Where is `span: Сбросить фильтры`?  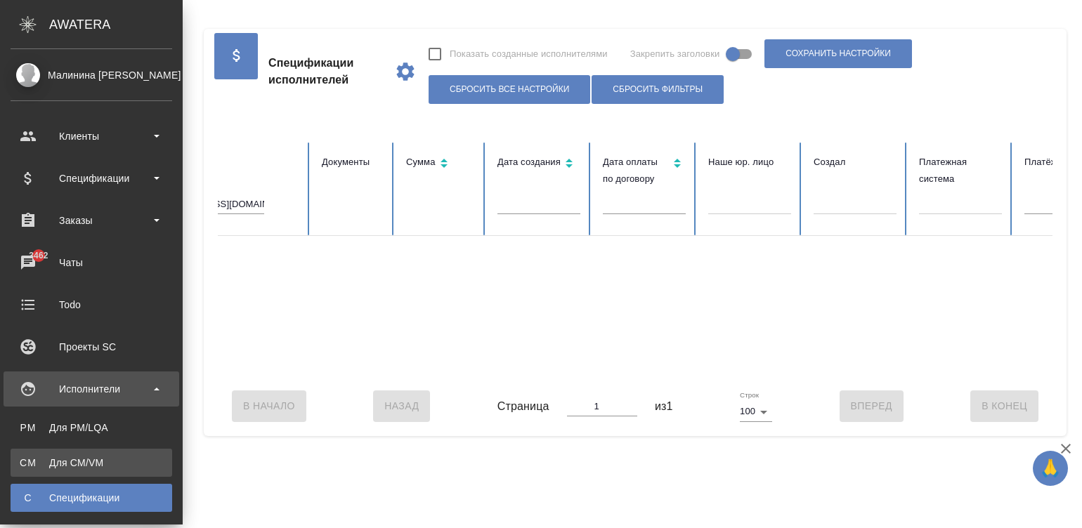
span: Сбросить фильтры is located at coordinates (657, 89).